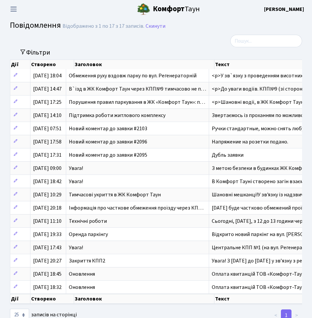  What do you see at coordinates (88, 221) in the screenshot?
I see `span: Технічні роботи` at bounding box center [88, 221].